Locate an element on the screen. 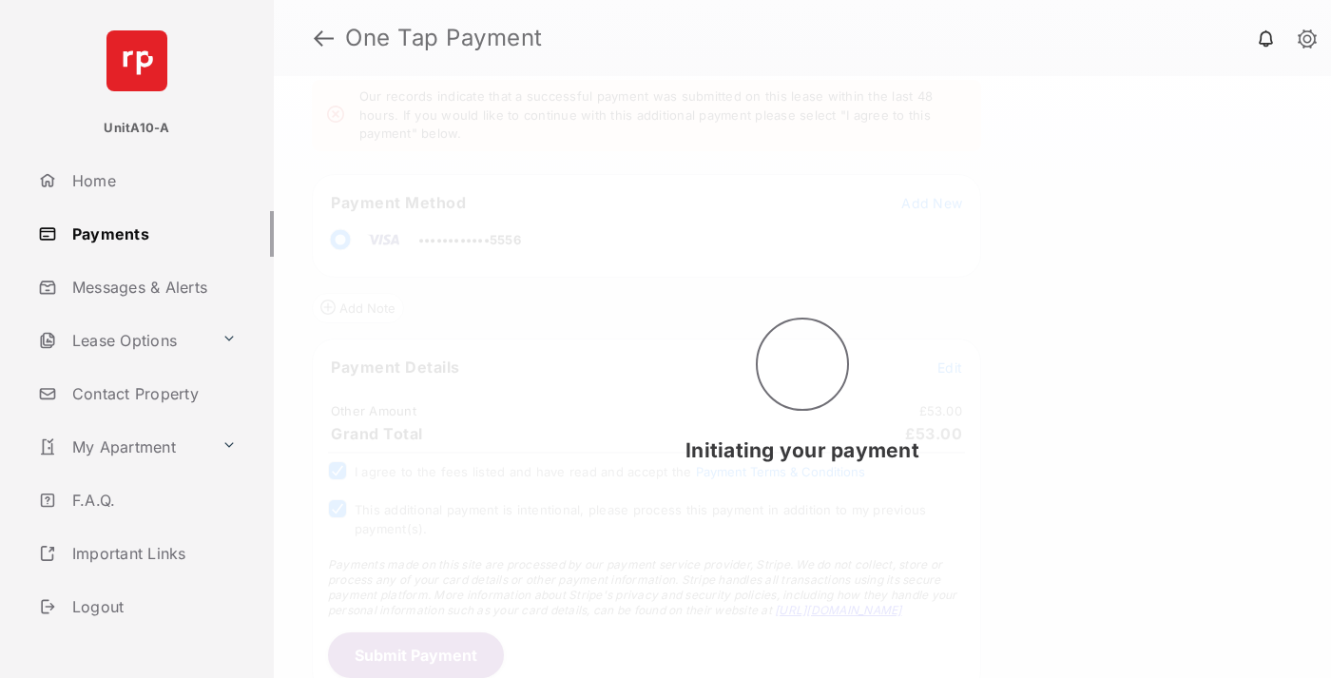  img: svg+xml;base64,PHN2ZyB4bWxucz0iaHR0cDovL3d3dy53My5vcmcvMjAwMC9zdmciIHdpZHRoPSI2NCIgaGVpZ2h0PSI2NC... is located at coordinates (137, 61).